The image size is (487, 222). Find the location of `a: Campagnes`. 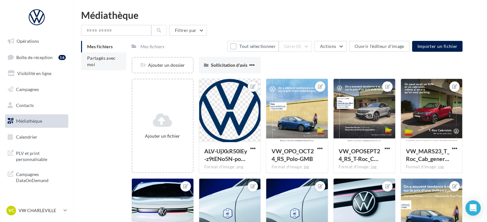

a: Campagnes is located at coordinates (37, 89).